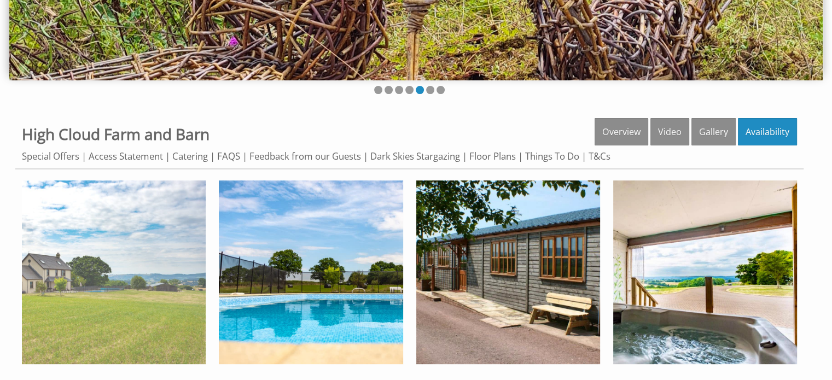 The height and width of the screenshot is (380, 832). Describe the element at coordinates (713, 132) in the screenshot. I see `a: Gallery` at that location.